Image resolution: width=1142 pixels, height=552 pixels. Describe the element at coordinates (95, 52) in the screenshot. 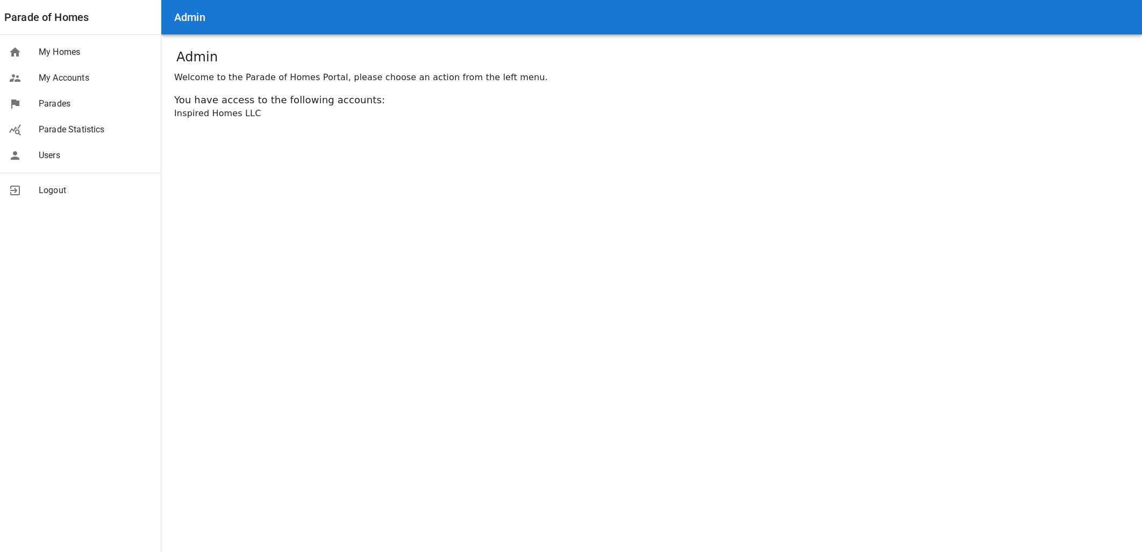

I see `span: My Homes` at that location.